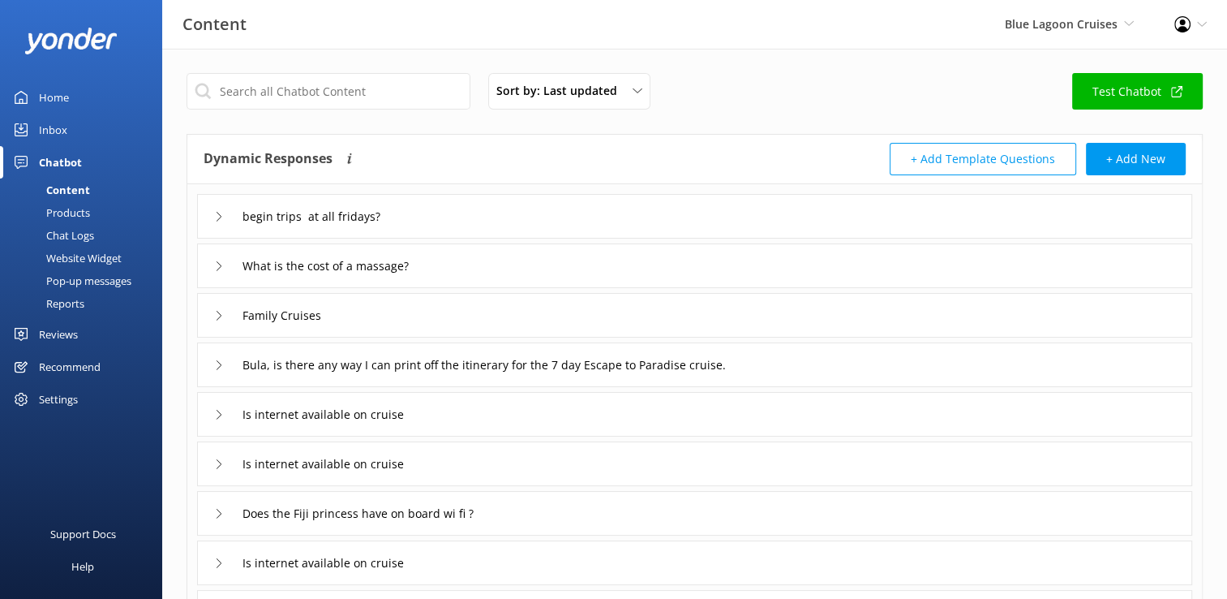 The width and height of the screenshot is (1227, 599). I want to click on div: Content, so click(49, 190).